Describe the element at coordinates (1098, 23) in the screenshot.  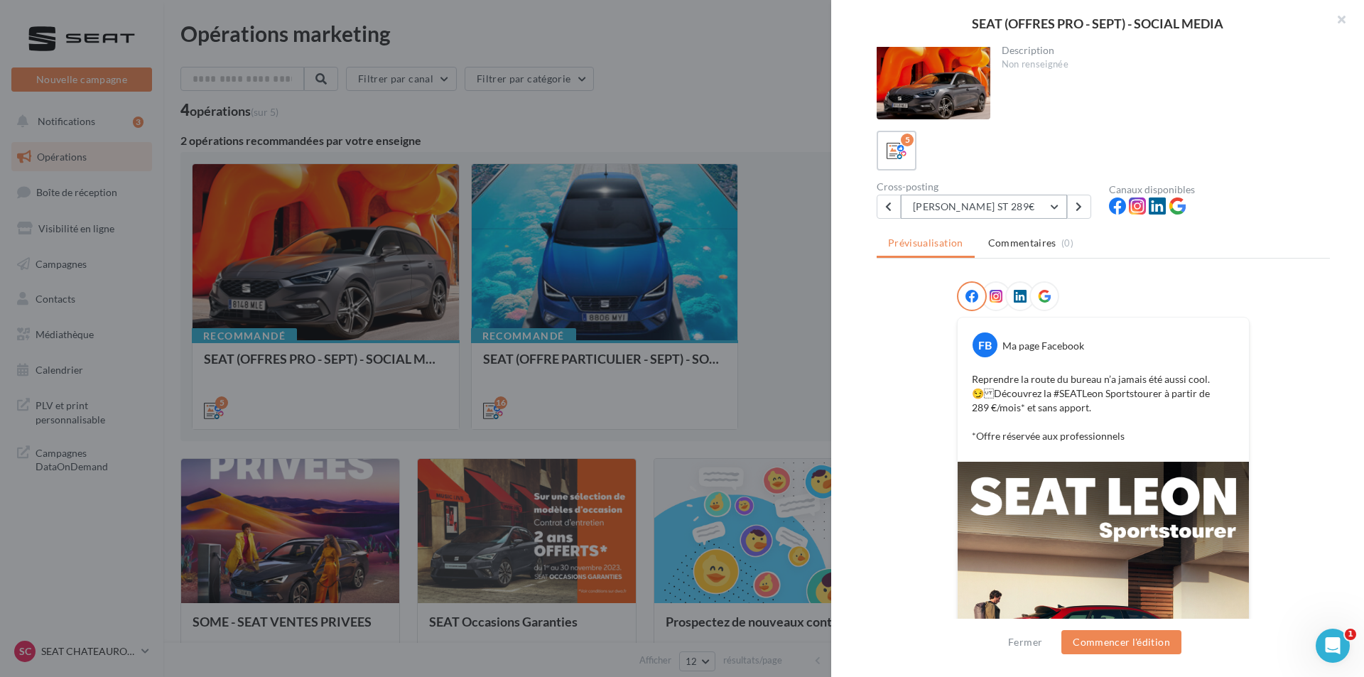
I see `div: SEAT (OFFRES PRO - SEPT) - SOCIAL MEDIA` at that location.